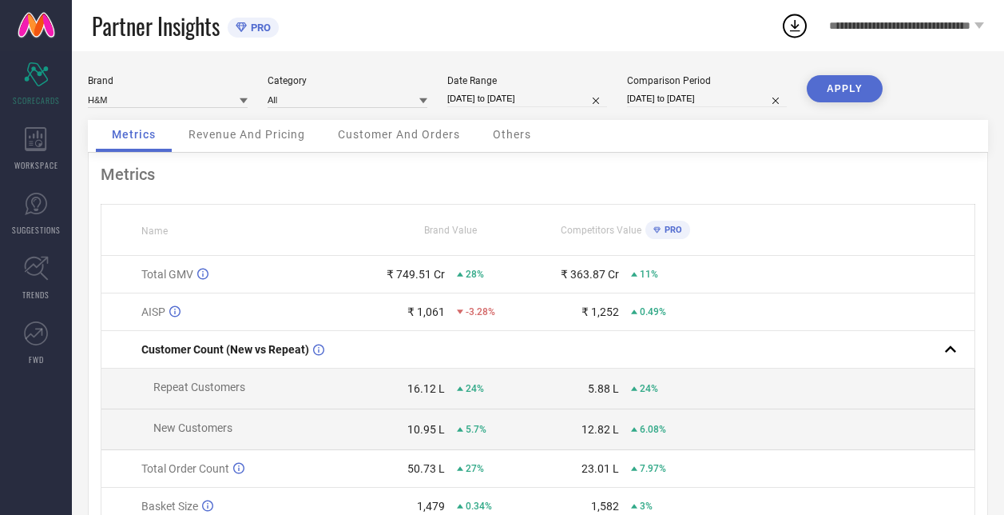  I want to click on span: Repeat Customers, so click(199, 387).